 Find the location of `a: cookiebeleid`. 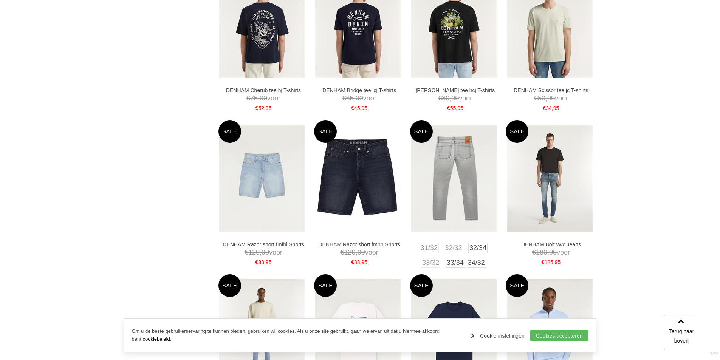

a: cookiebeleid is located at coordinates (156, 339).